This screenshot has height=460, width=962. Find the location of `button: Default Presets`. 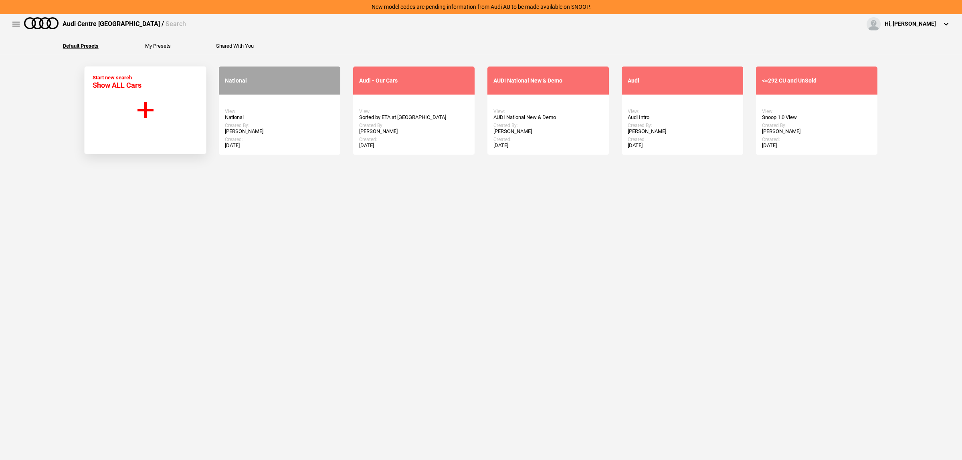

button: Default Presets is located at coordinates (81, 46).